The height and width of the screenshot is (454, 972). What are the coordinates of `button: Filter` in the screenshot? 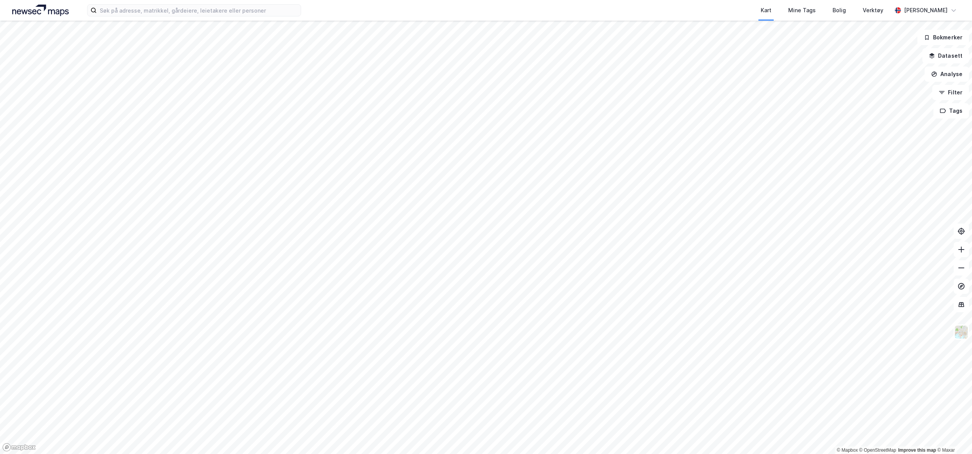 It's located at (950, 92).